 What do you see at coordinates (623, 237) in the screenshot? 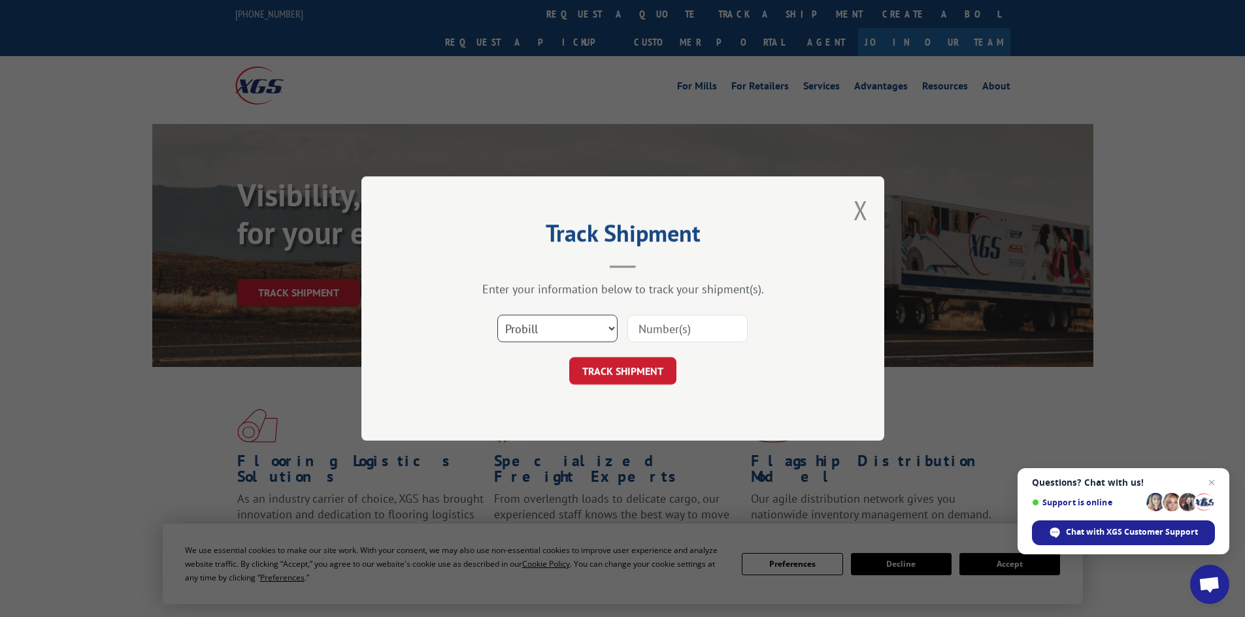
I see `h2: Track Shipment` at bounding box center [623, 237].